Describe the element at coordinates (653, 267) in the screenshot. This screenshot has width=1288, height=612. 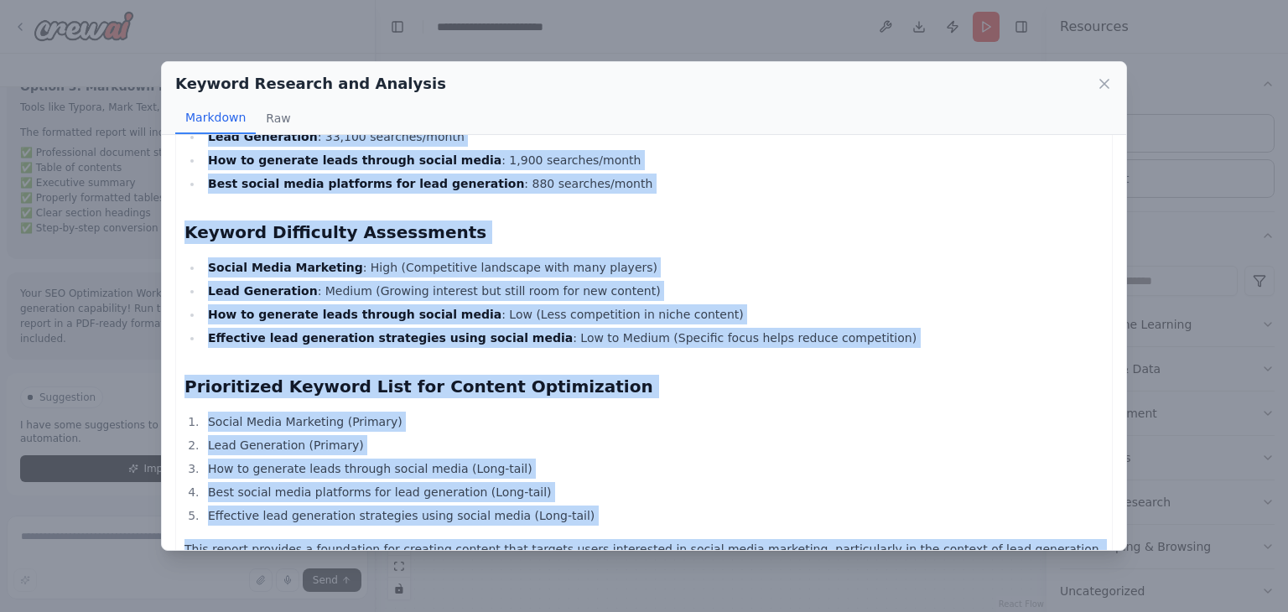
I see `li: : High (Competitive landscape with many players)` at that location.